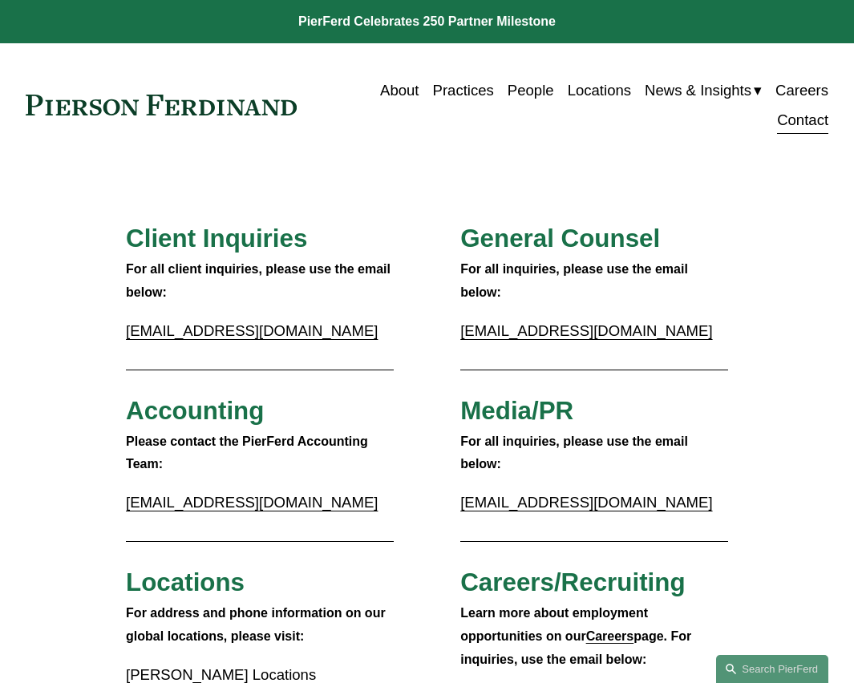 Image resolution: width=854 pixels, height=683 pixels. I want to click on a: About, so click(399, 90).